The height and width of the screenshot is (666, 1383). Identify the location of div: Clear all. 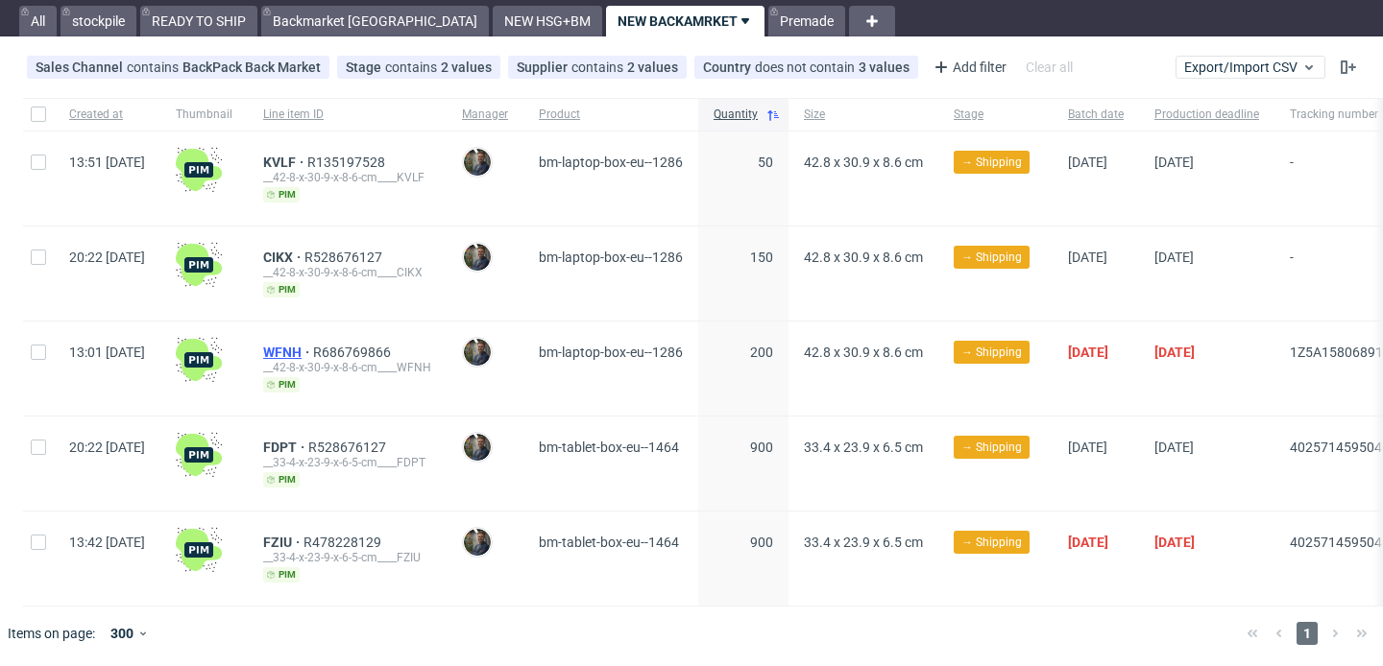
(1049, 67).